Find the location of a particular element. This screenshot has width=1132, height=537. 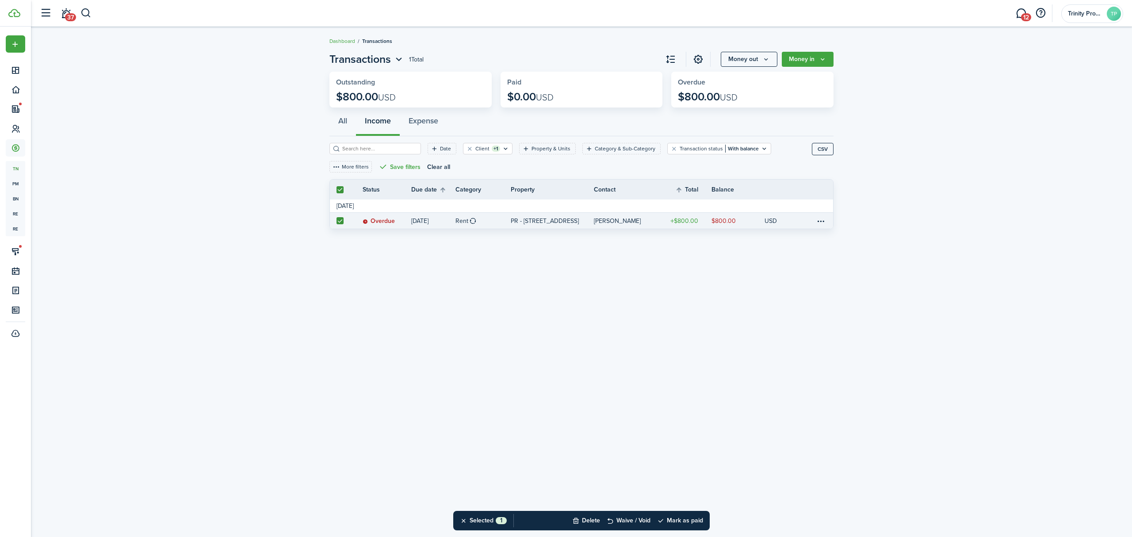

filter-tag-value: With balance is located at coordinates (742, 149).